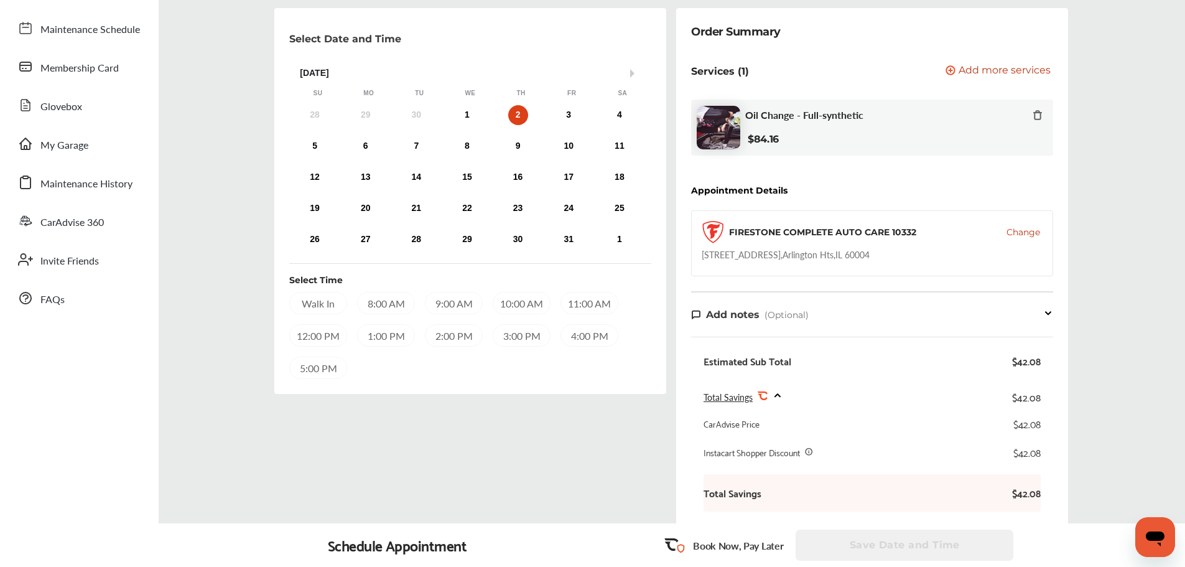 This screenshot has width=1185, height=567. Describe the element at coordinates (739, 190) in the screenshot. I see `div: Appointment Details` at that location.